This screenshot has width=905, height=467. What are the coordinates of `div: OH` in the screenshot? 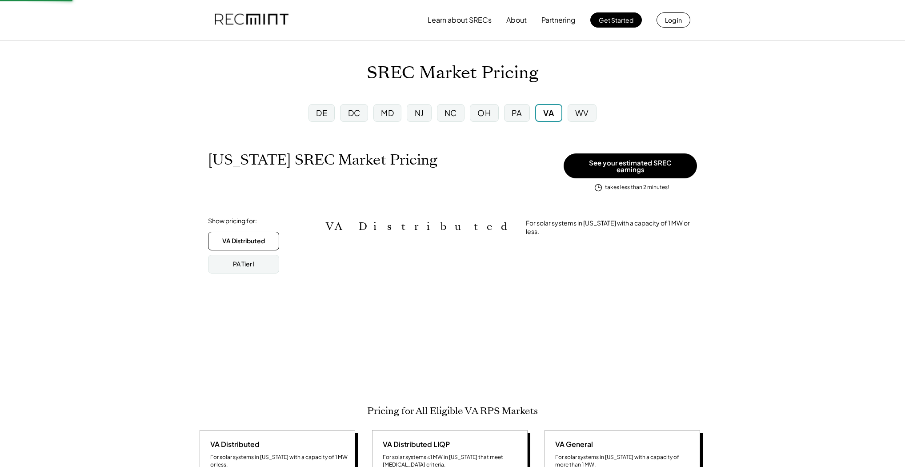 It's located at (484, 112).